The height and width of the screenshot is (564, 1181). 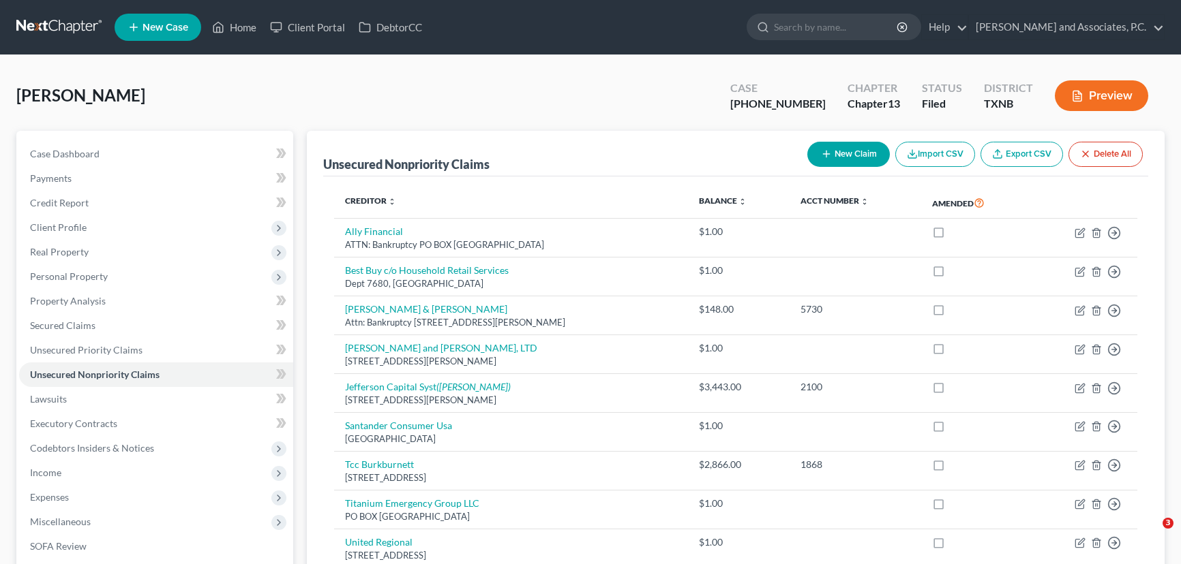 I want to click on span: Expenses, so click(x=49, y=497).